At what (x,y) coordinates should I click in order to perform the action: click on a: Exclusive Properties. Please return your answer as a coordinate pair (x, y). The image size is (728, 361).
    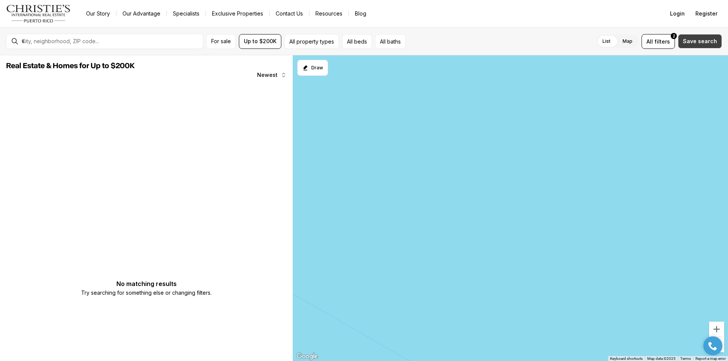
    Looking at the image, I should click on (237, 14).